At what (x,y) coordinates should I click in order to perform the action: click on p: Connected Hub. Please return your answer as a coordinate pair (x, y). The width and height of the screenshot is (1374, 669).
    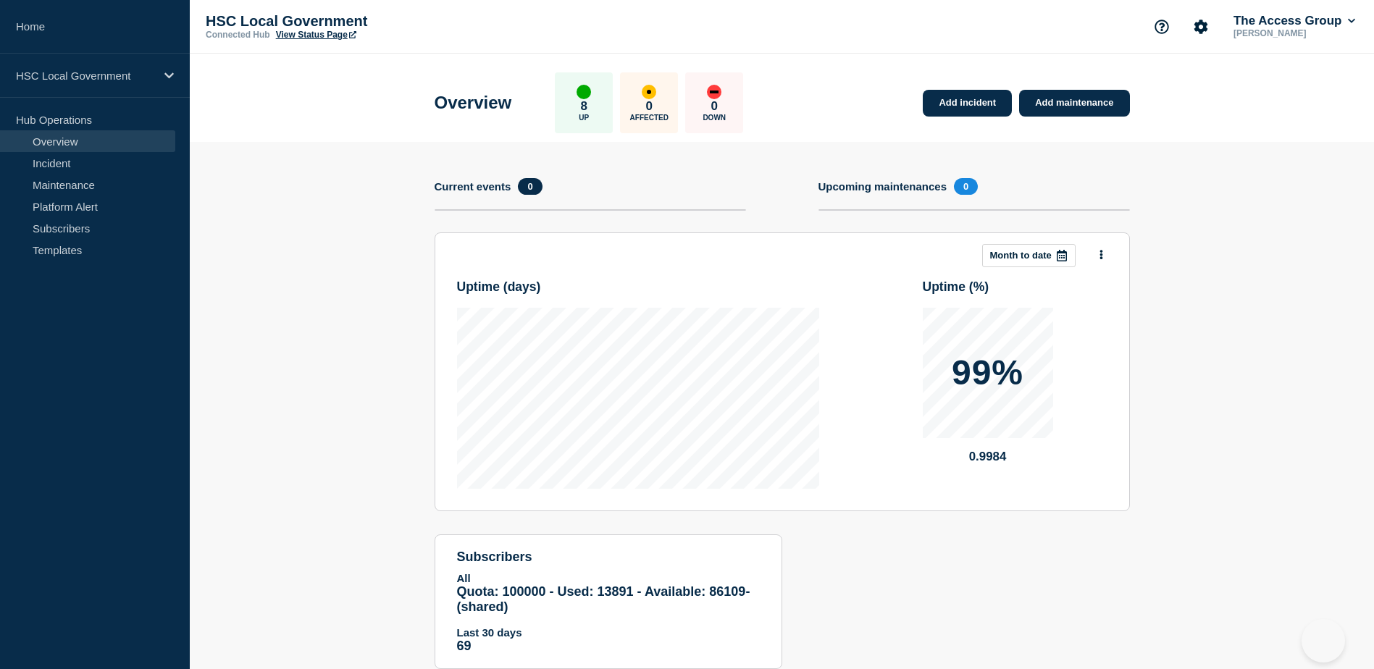
    Looking at the image, I should click on (238, 35).